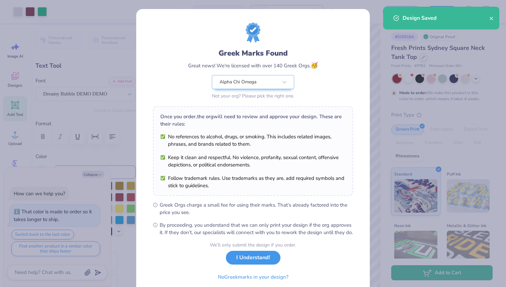 This screenshot has height=287, width=506. What do you see at coordinates (253, 65) in the screenshot?
I see `div: Great news! We're licensed with over 140 Greek Orgs.` at bounding box center [253, 65].